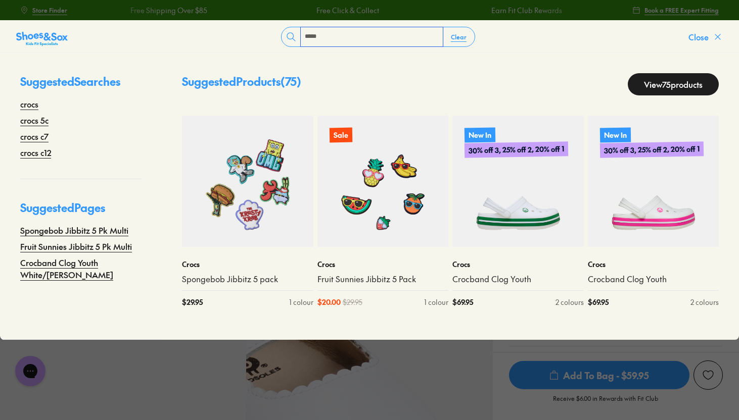 The height and width of the screenshot is (420, 739). What do you see at coordinates (43, 10) in the screenshot?
I see `a: Store Finder` at bounding box center [43, 10].